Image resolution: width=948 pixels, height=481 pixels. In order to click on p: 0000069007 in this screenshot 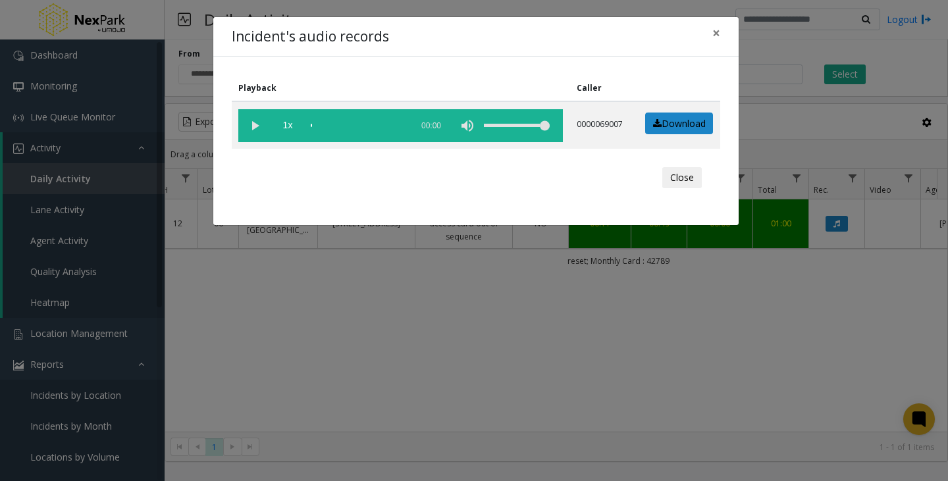, I will do `click(602, 124)`.